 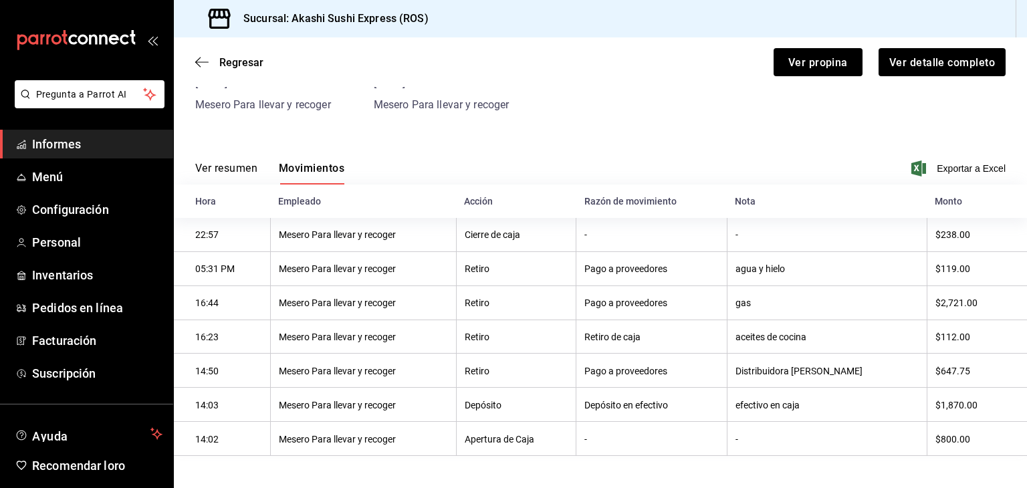 What do you see at coordinates (241, 62) in the screenshot?
I see `font: Regresar` at bounding box center [241, 62].